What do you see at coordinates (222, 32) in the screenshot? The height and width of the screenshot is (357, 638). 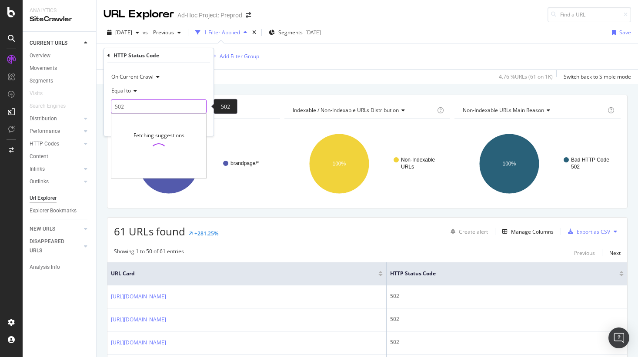 I see `div: 1 Filter Applied` at bounding box center [222, 32].